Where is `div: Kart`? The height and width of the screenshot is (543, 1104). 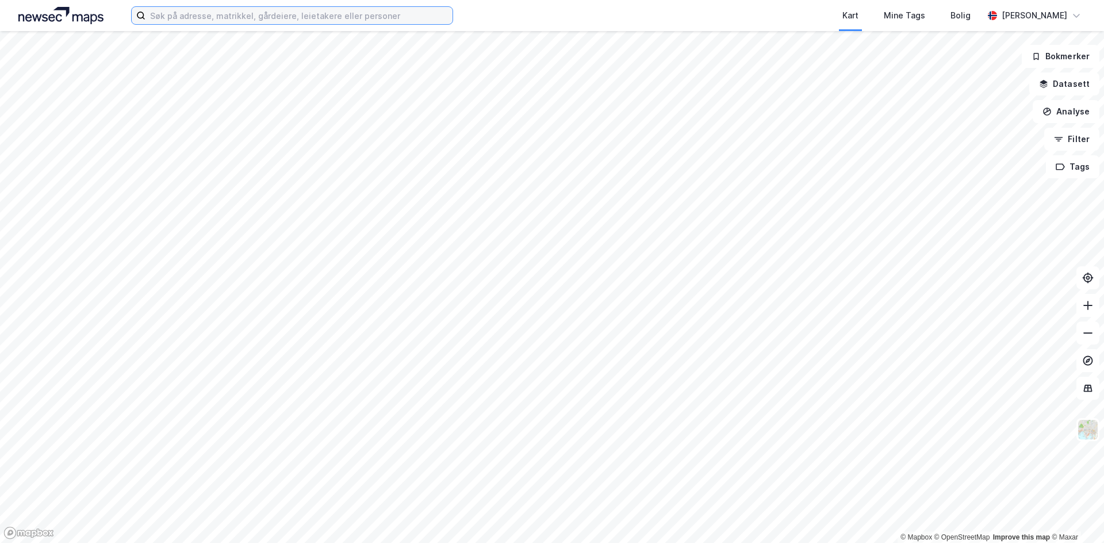 div: Kart is located at coordinates (850, 16).